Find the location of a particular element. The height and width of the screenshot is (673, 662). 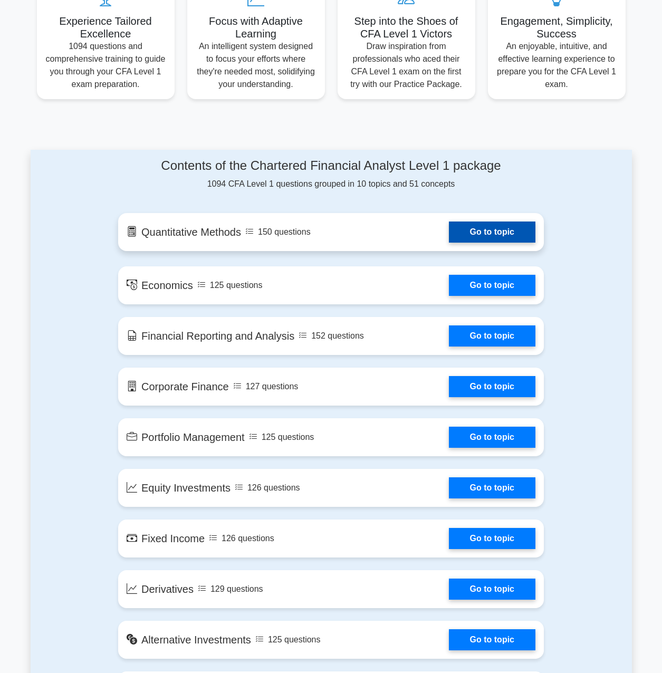

h5: Focus with Adaptive Learning is located at coordinates (256, 27).